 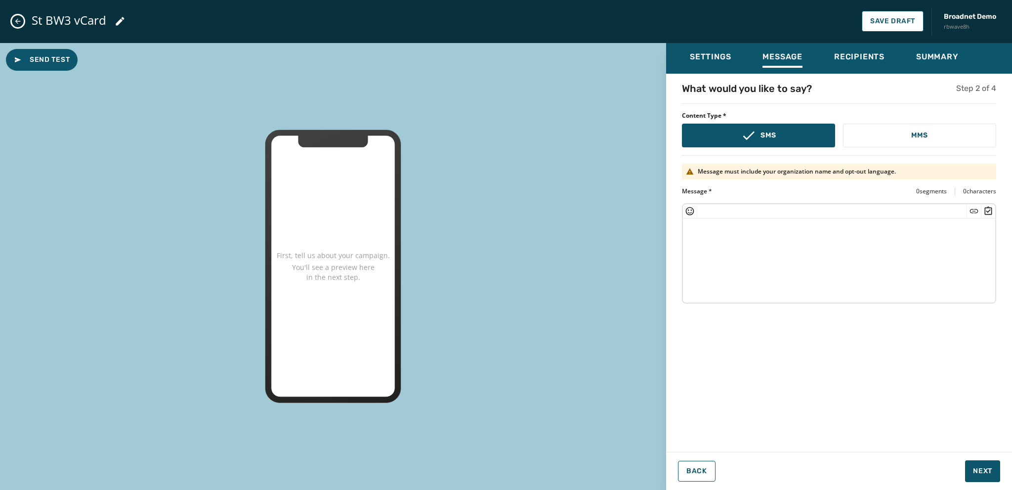 What do you see at coordinates (747, 88) in the screenshot?
I see `h4: What would you like to say?` at bounding box center [747, 88].